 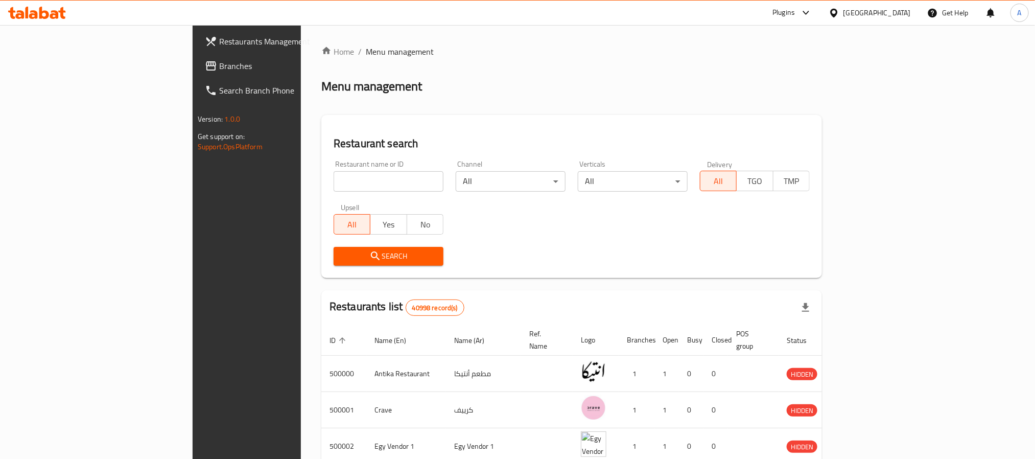 What do you see at coordinates (221, 136) in the screenshot?
I see `span: Get support on:` at bounding box center [221, 136].